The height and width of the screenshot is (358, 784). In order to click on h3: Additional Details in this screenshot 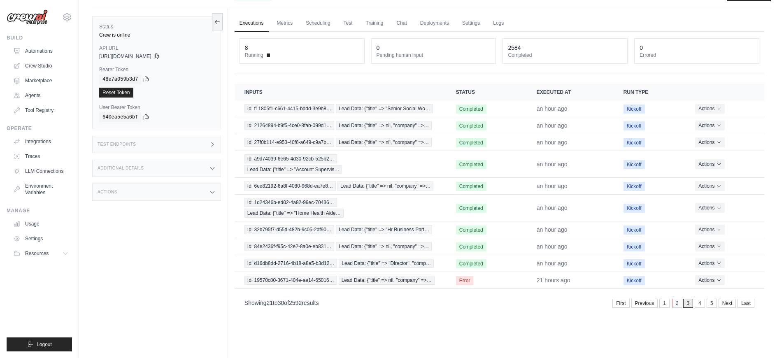, I will do `click(121, 168)`.